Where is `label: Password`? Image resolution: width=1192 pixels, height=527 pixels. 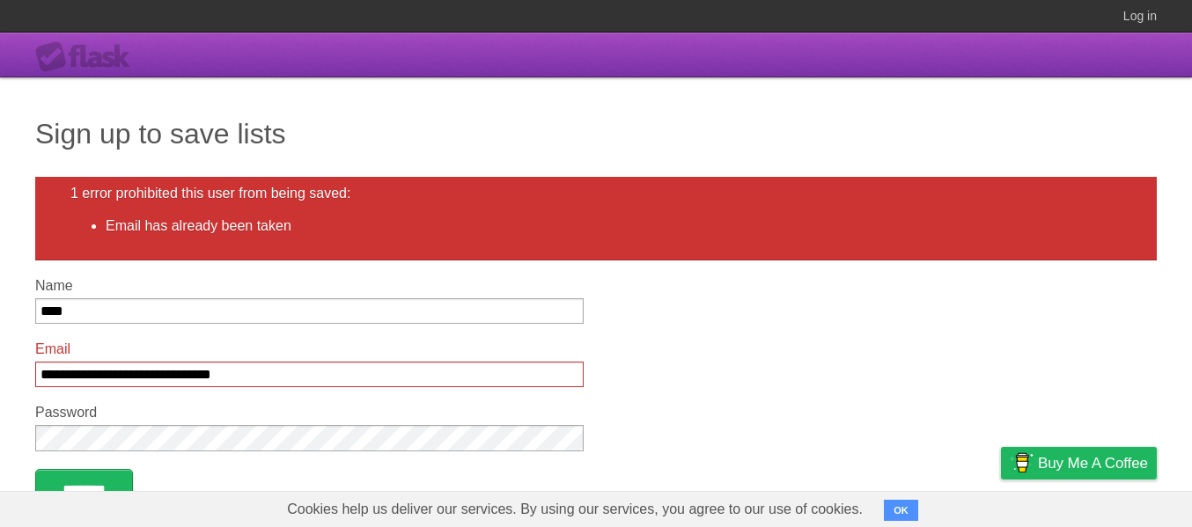
label: Password is located at coordinates (309, 413).